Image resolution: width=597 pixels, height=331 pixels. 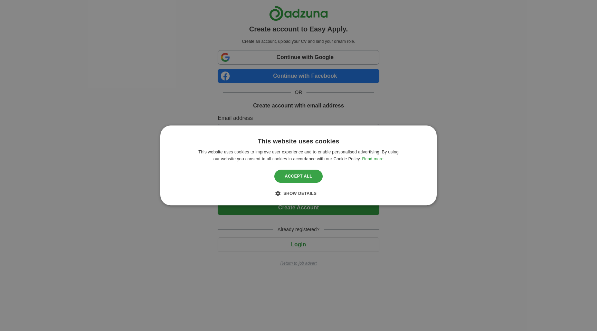 I want to click on div: This website uses cookies, so click(x=299, y=141).